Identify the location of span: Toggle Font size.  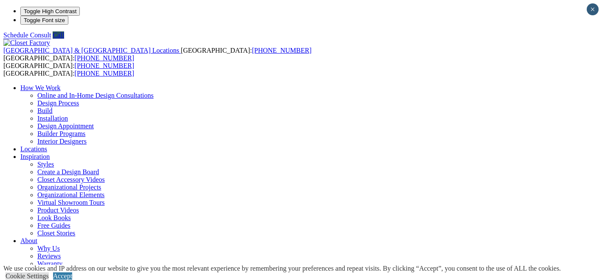
(44, 20).